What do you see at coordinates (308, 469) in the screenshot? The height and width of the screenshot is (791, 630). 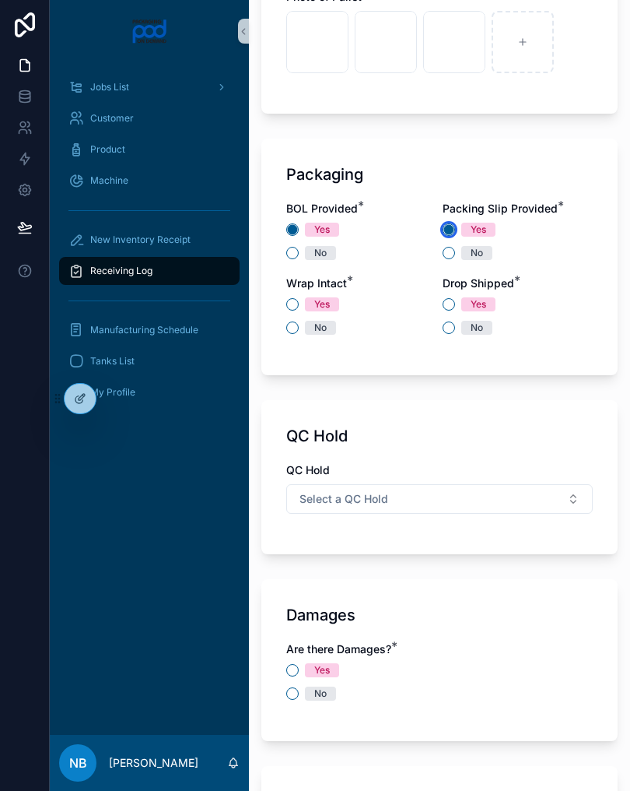 I see `span: QC Hold` at bounding box center [308, 469].